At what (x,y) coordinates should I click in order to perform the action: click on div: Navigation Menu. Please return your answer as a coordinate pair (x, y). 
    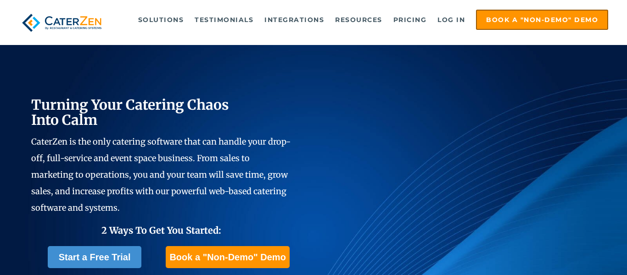
    Looking at the image, I should click on (364, 20).